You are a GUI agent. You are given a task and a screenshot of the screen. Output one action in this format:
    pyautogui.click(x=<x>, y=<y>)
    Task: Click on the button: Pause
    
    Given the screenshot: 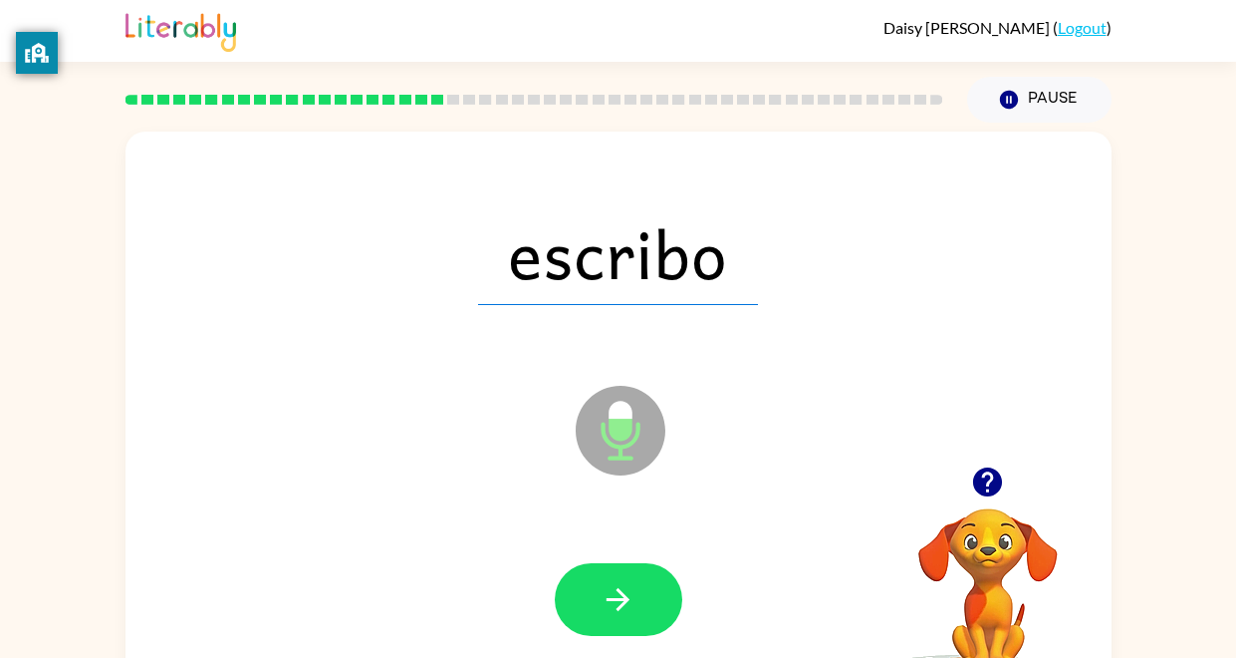 What is the action you would take?
    pyautogui.click(x=1039, y=100)
    